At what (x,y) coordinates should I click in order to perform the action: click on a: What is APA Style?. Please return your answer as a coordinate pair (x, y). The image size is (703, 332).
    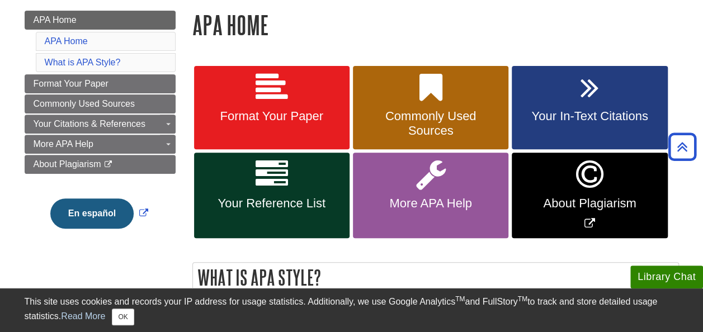
    Looking at the image, I should click on (83, 62).